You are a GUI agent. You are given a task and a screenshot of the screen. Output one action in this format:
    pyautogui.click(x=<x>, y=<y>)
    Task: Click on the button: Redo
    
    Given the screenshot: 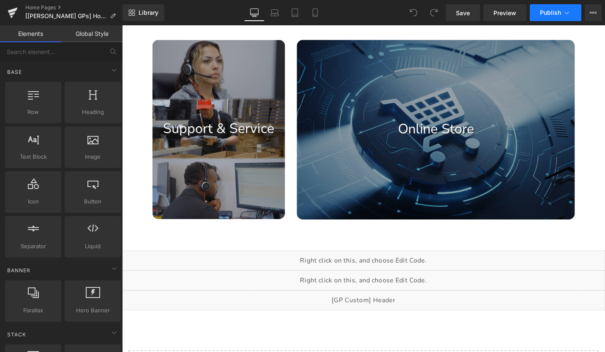 What is the action you would take?
    pyautogui.click(x=434, y=13)
    